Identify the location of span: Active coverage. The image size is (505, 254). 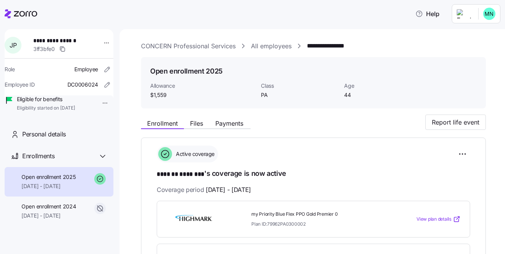
(194, 154).